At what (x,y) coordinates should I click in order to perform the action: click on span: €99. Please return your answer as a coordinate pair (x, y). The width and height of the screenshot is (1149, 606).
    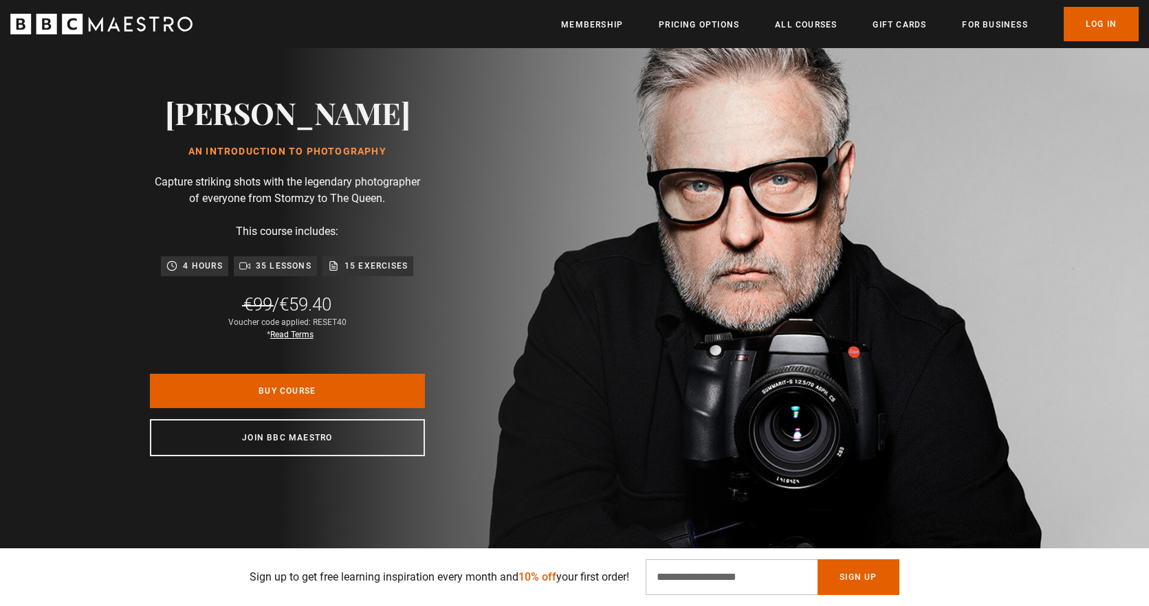
    Looking at the image, I should click on (258, 305).